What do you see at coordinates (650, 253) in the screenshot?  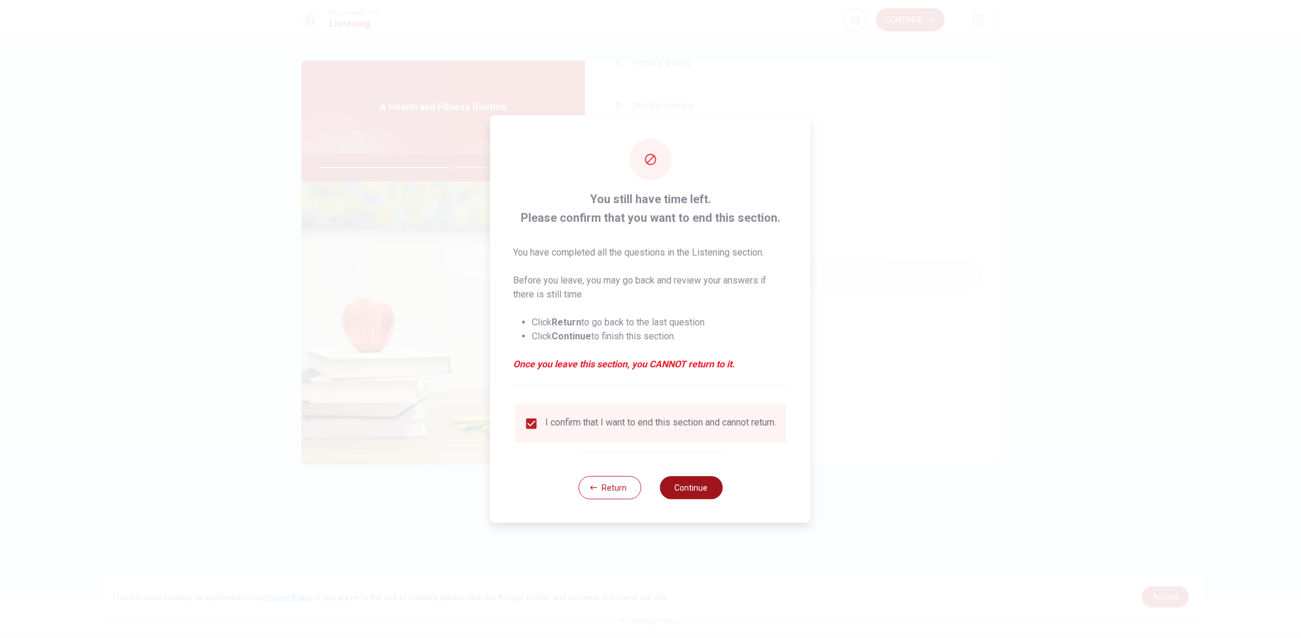 I see `p: You have completed all the questions in the Listening section.` at bounding box center [650, 253].